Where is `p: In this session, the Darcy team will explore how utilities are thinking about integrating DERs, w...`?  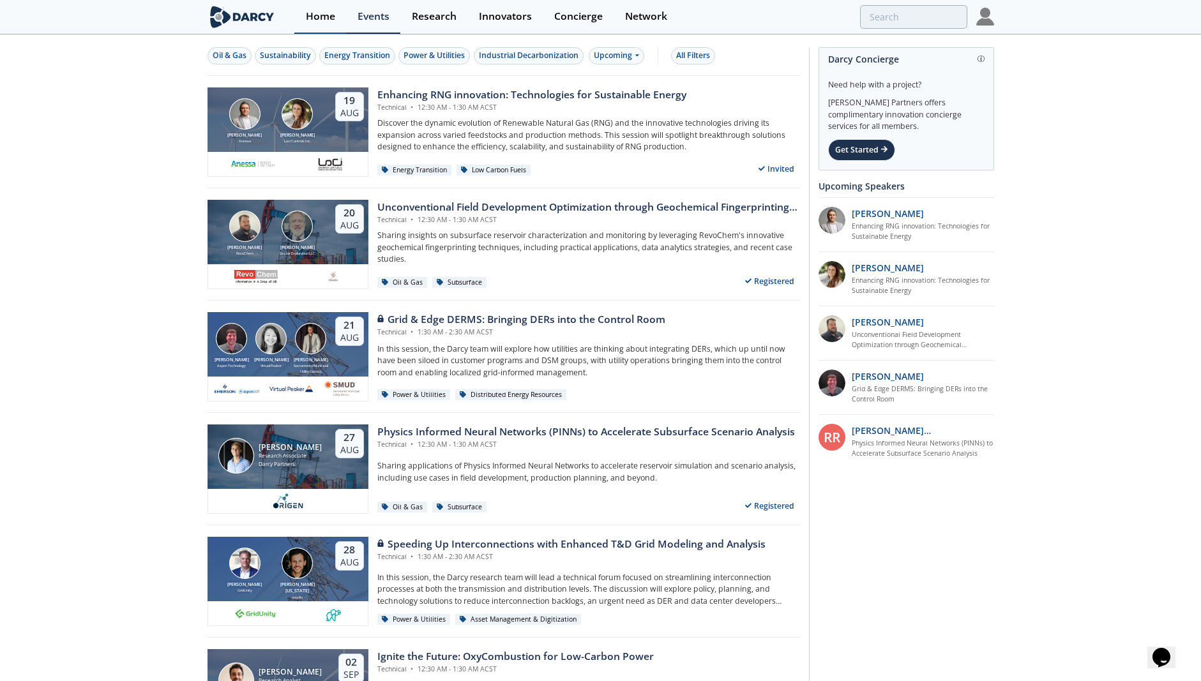
p: In this session, the Darcy team will explore how utilities are thinking about integrating DERs, w... is located at coordinates (589, 361).